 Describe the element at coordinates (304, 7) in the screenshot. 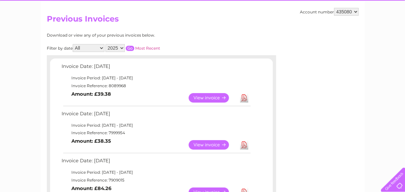

I see `span: 0333 014 3131` at that location.